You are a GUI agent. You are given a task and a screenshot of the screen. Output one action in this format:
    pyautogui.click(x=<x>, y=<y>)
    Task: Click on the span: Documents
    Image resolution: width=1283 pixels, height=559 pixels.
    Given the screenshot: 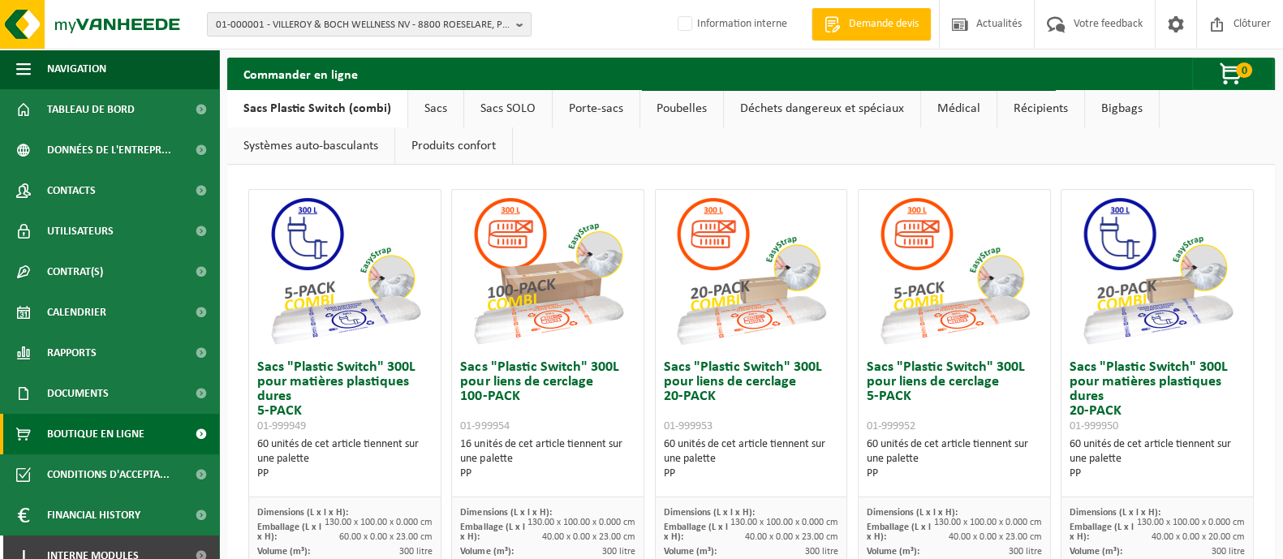 What is the action you would take?
    pyautogui.click(x=78, y=394)
    